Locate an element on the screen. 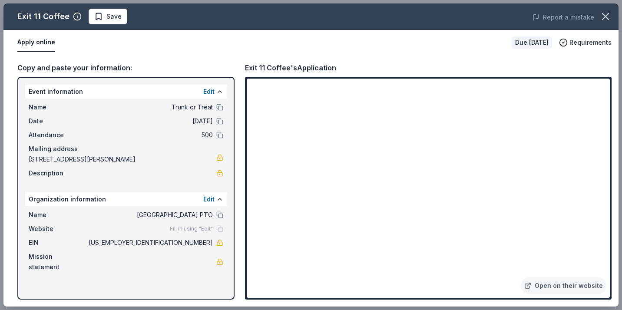 Image resolution: width=622 pixels, height=310 pixels. div: Event information is located at coordinates (126, 92).